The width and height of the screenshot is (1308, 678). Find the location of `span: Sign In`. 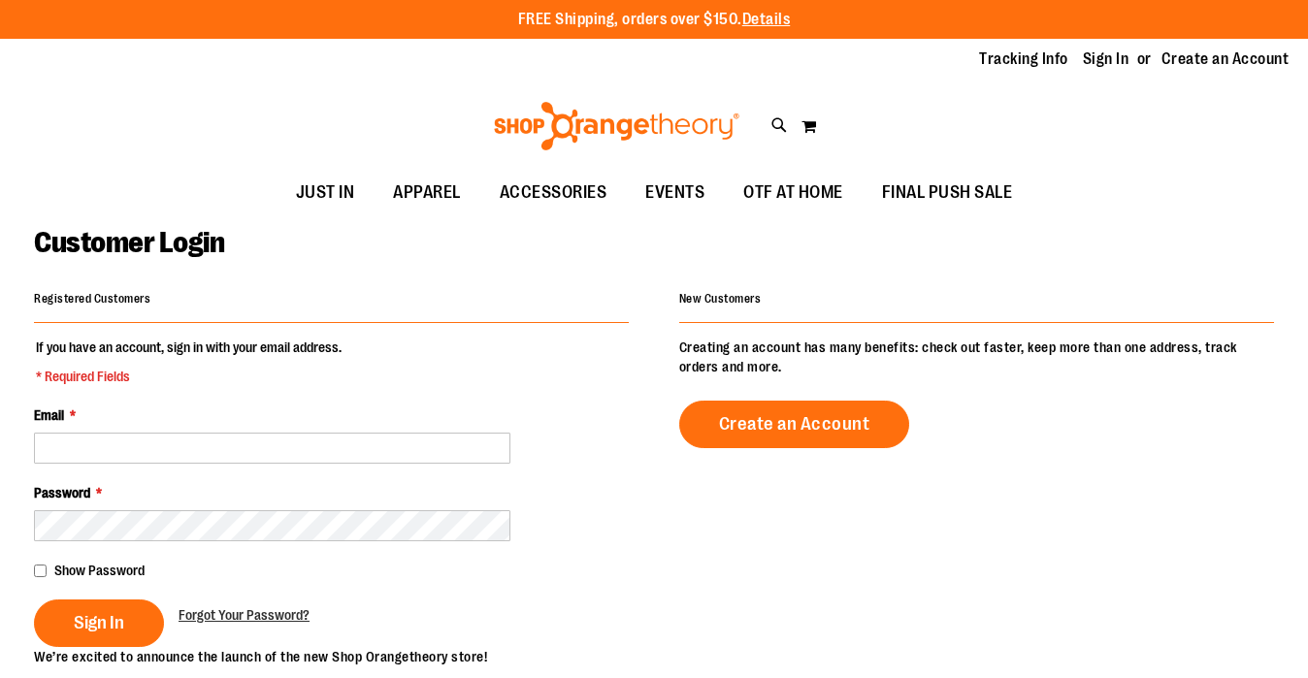

span: Sign In is located at coordinates (99, 623).